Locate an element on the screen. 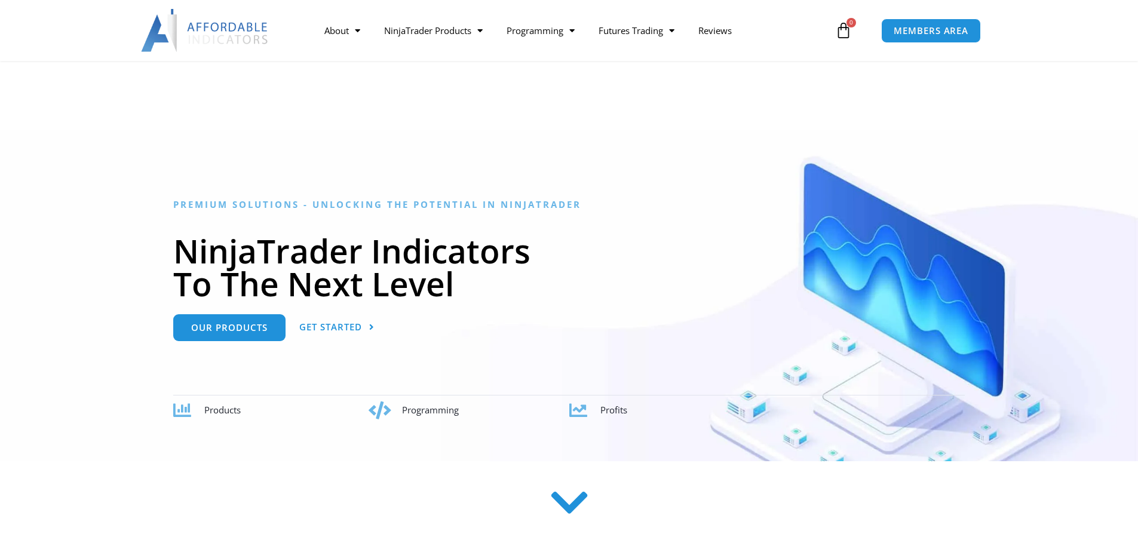 This screenshot has height=549, width=1138. a: Get Started is located at coordinates (337, 327).